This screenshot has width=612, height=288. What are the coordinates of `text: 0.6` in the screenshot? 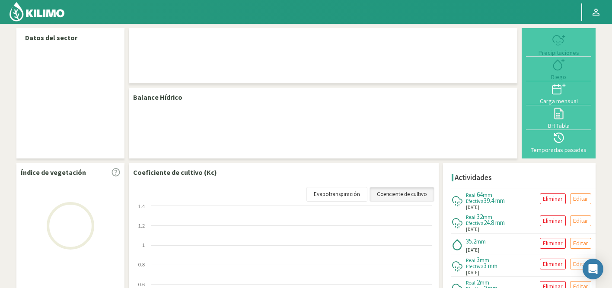 It's located at (141, 285).